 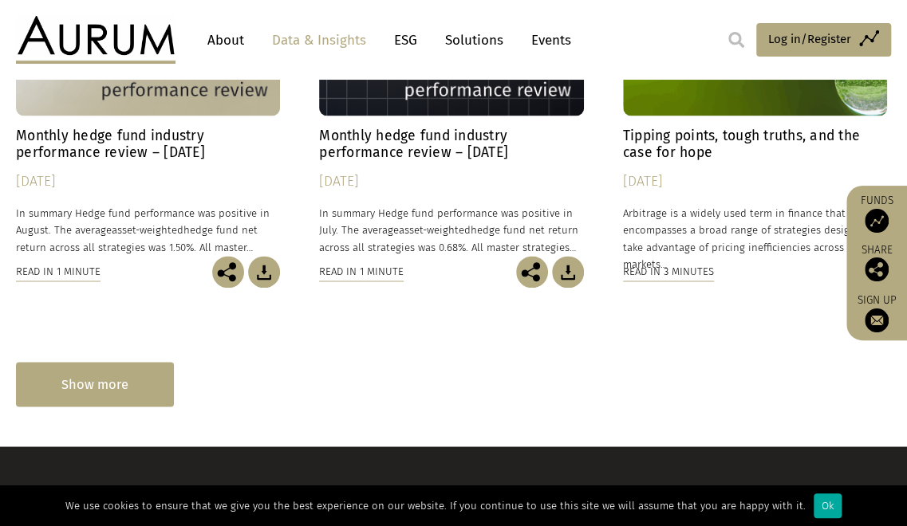 I want to click on h4: Tipping points, tough truths, and the case for hope, so click(x=754, y=144).